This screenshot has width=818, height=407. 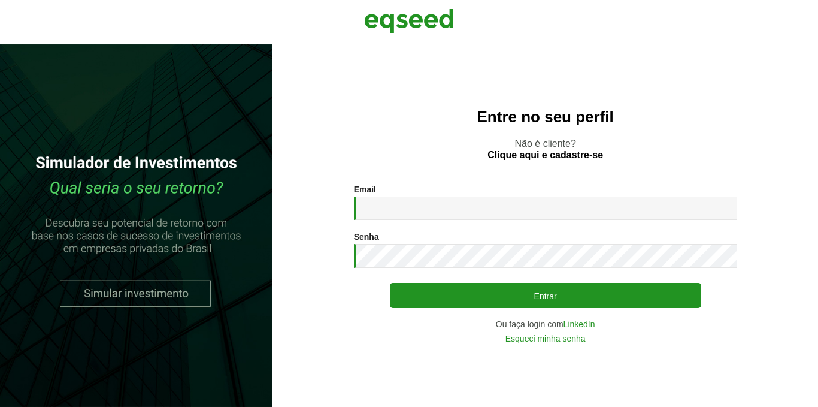 I want to click on a: Clique aqui e cadastre-se, so click(x=545, y=155).